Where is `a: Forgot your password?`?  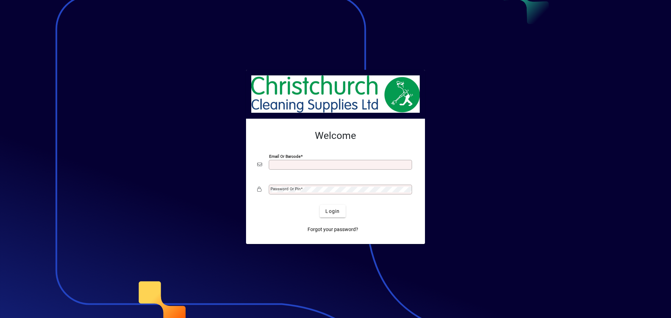
a: Forgot your password? is located at coordinates (333, 230).